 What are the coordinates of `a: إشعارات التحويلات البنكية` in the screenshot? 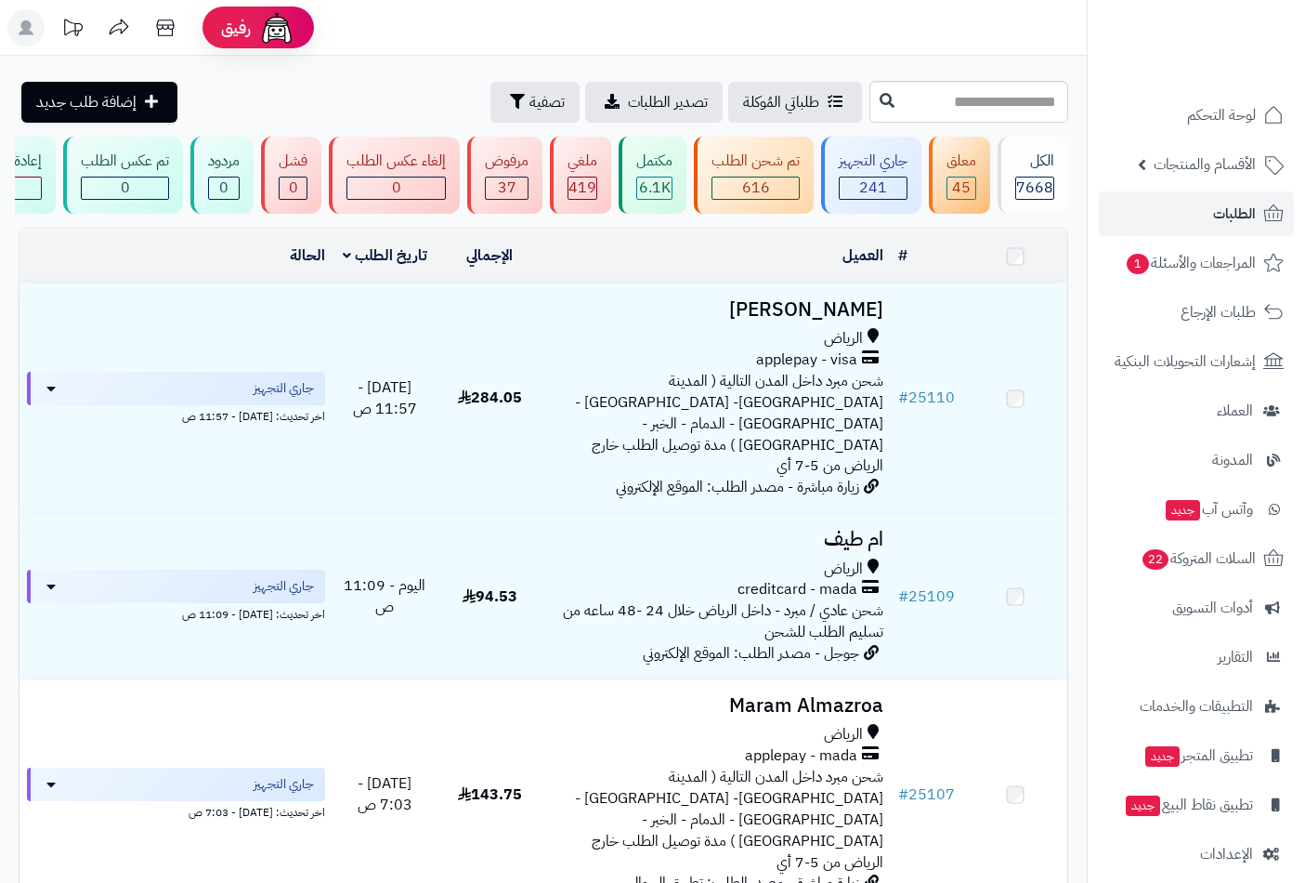 It's located at (1197, 361).